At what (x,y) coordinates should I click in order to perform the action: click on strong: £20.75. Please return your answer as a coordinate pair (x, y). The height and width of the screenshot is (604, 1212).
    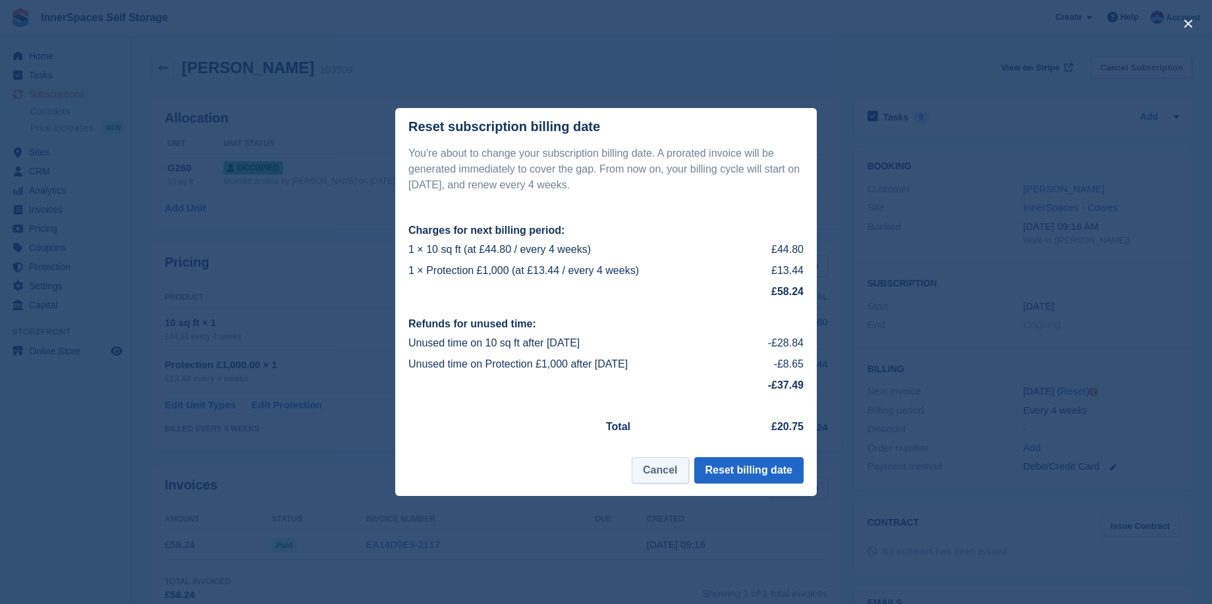
    Looking at the image, I should click on (787, 426).